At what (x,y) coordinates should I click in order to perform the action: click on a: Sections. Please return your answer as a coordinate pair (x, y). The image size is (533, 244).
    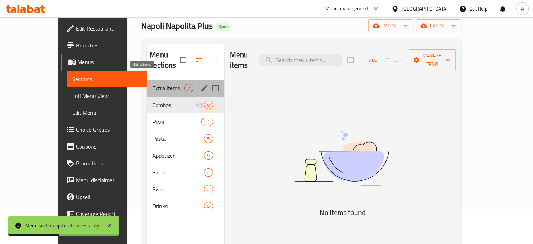
    Looking at the image, I should click on (107, 79).